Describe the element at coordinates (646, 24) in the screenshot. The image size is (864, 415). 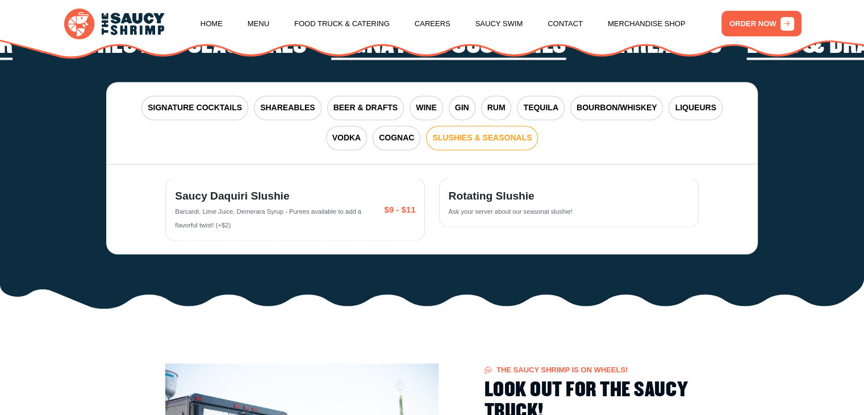
I see `a: Merchandise Shop` at that location.